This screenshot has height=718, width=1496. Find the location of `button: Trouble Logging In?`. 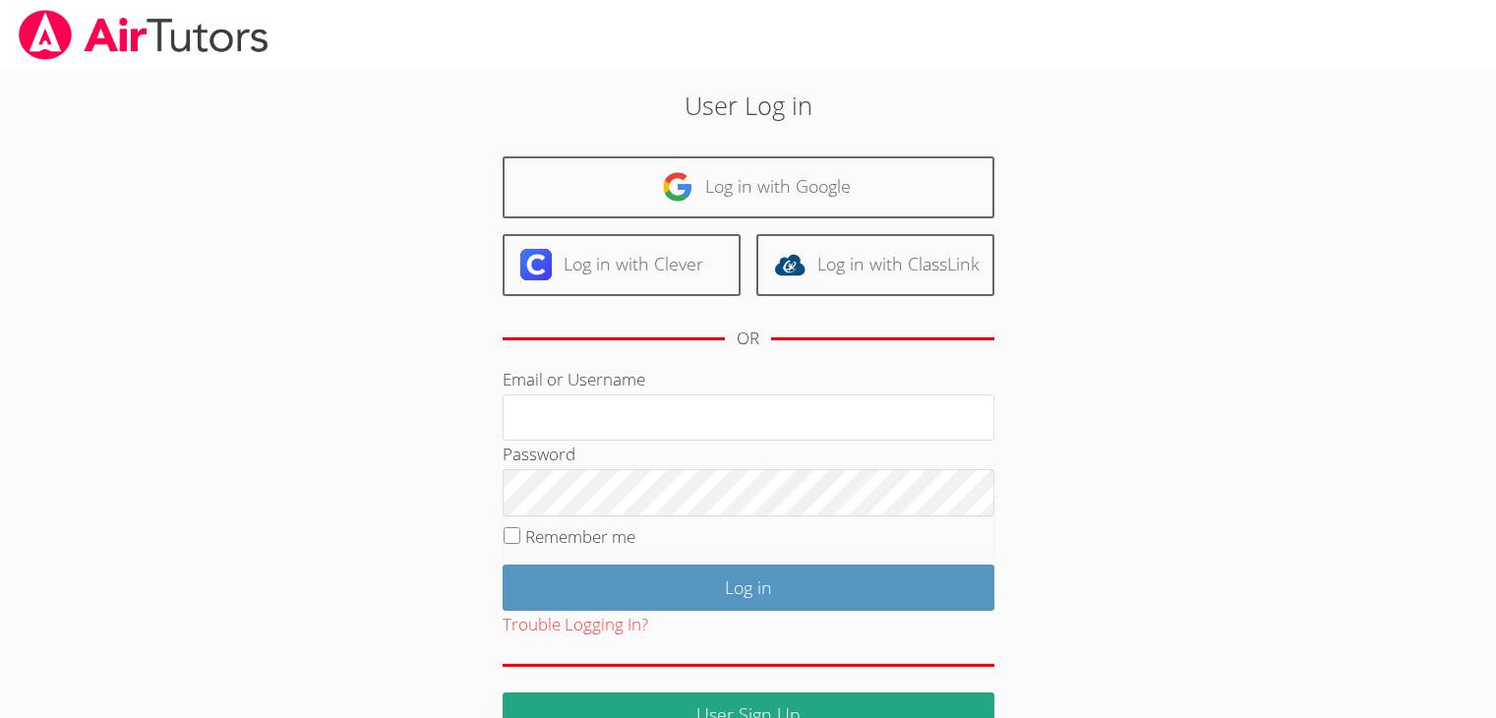

button: Trouble Logging In? is located at coordinates (575, 625).